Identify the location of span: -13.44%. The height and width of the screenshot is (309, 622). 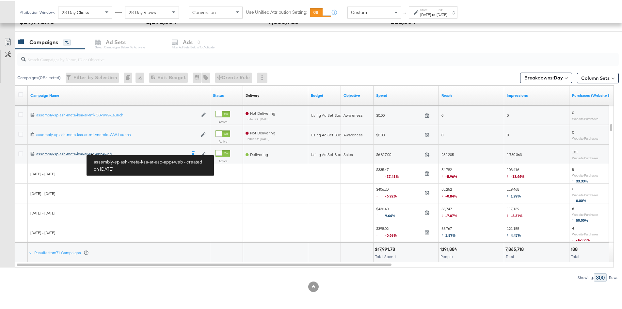
(518, 175).